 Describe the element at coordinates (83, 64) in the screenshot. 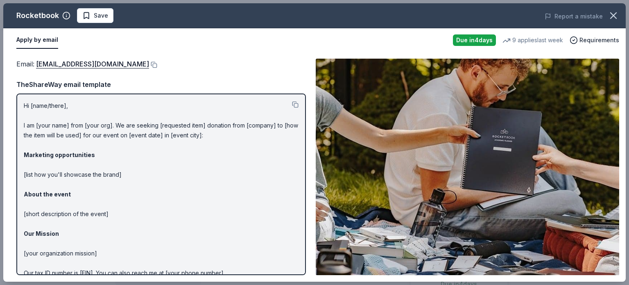

I see `span: Email :` at that location.